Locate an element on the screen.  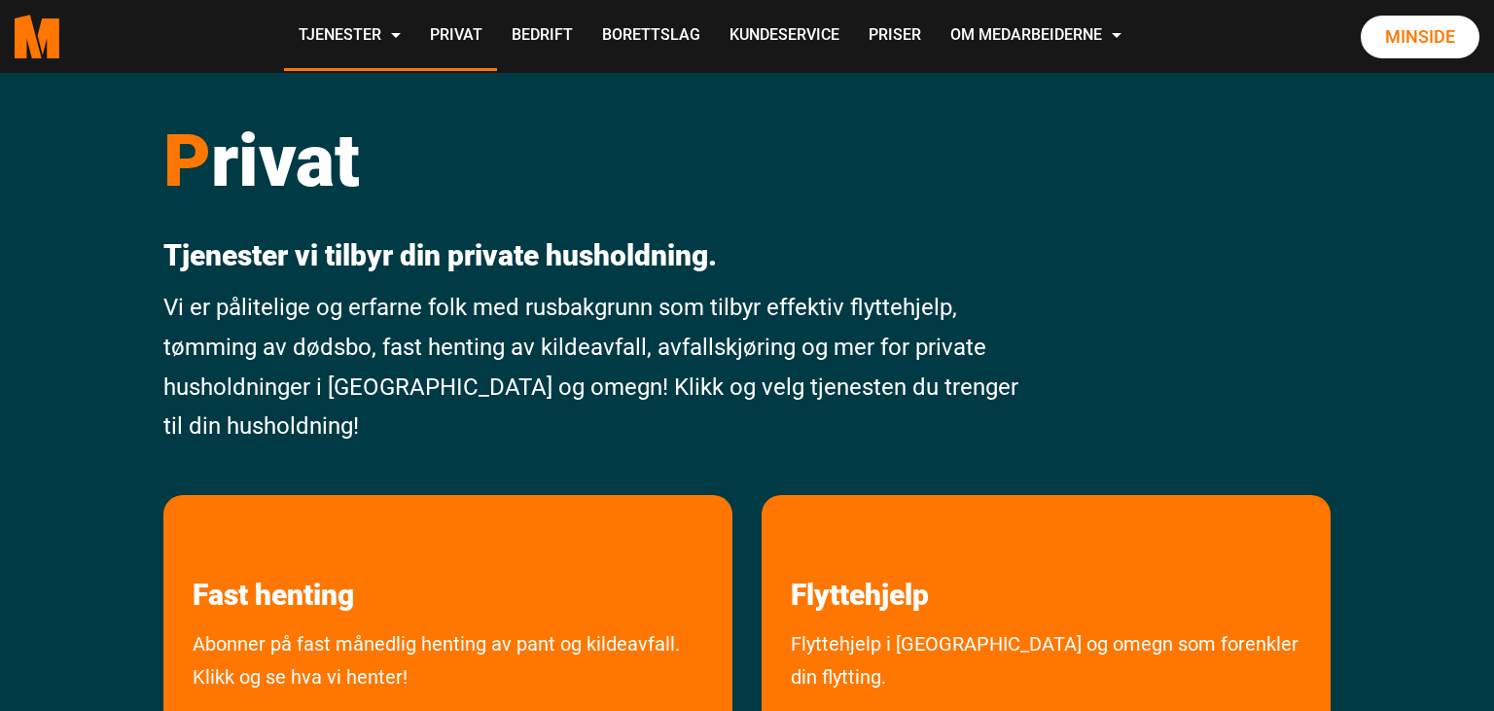
a: Bedrift is located at coordinates (542, 36).